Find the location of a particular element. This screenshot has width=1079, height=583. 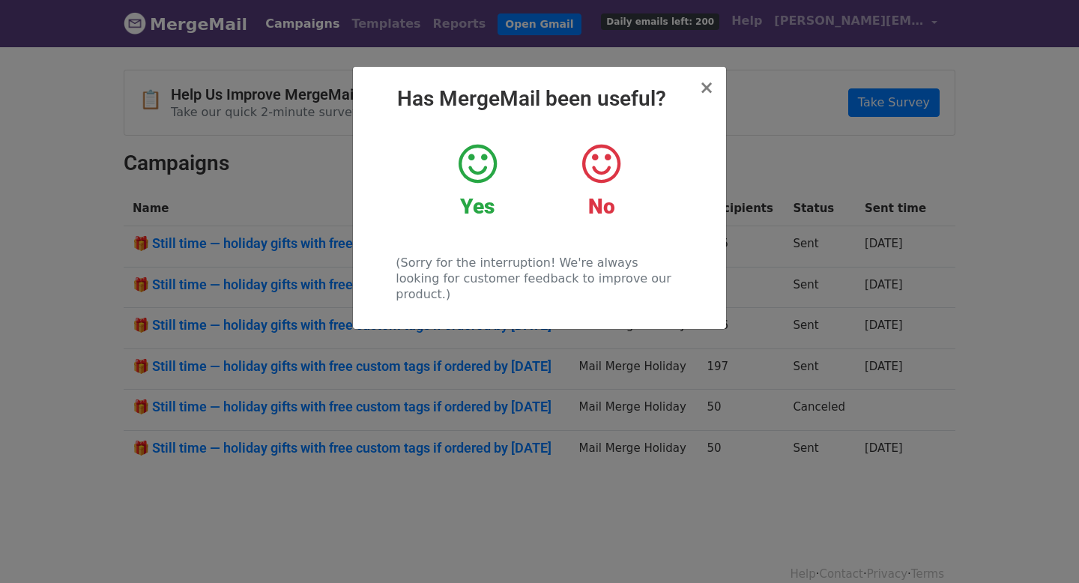

p: (Sorry for the interruption! We're always looking for customer feedback to improve our product.) is located at coordinates (539, 278).